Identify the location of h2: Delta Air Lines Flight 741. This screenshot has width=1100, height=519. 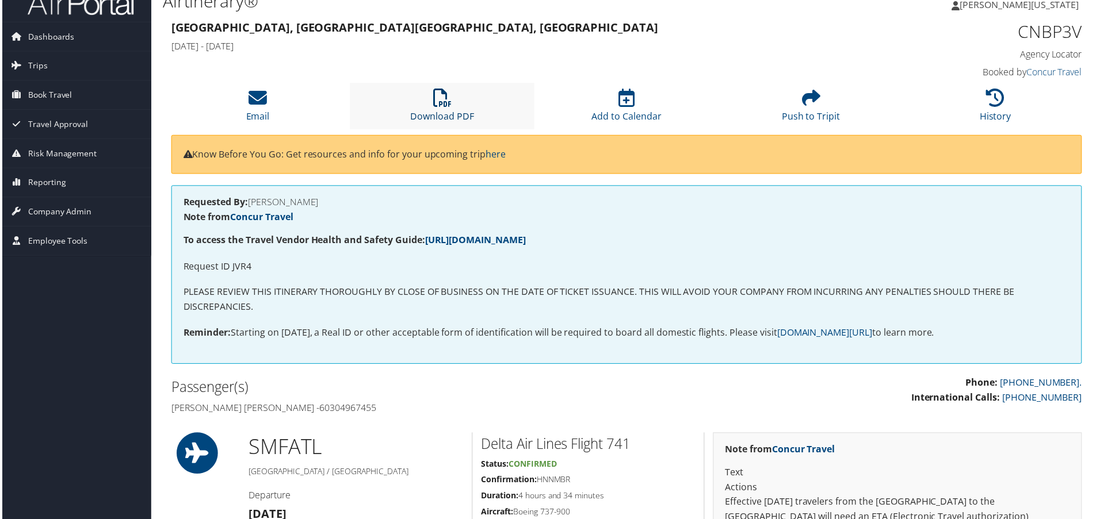
(588, 446).